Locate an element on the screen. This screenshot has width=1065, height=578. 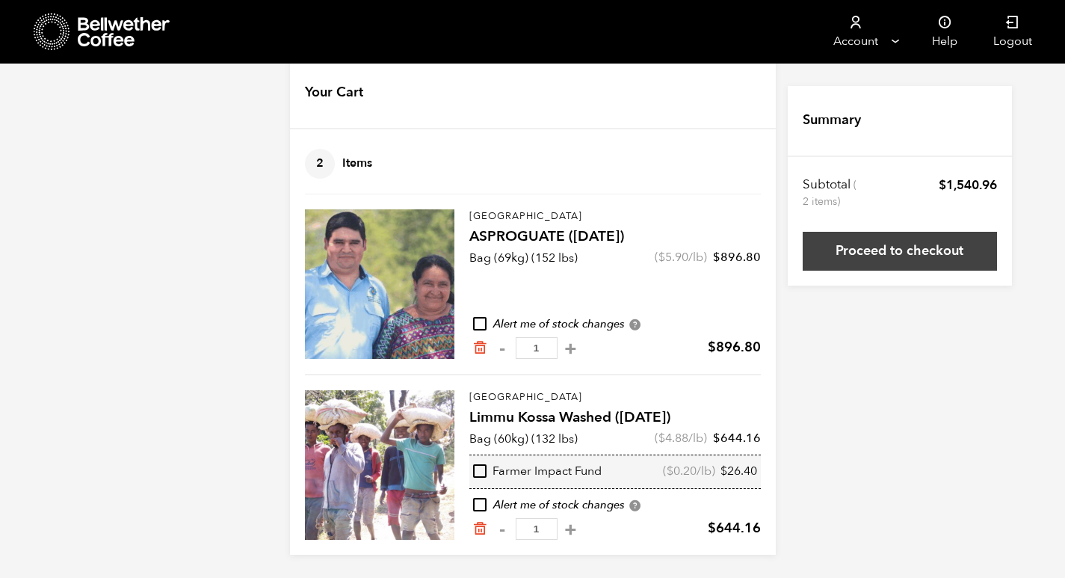
div: Farmer Impact Fund is located at coordinates (537, 471).